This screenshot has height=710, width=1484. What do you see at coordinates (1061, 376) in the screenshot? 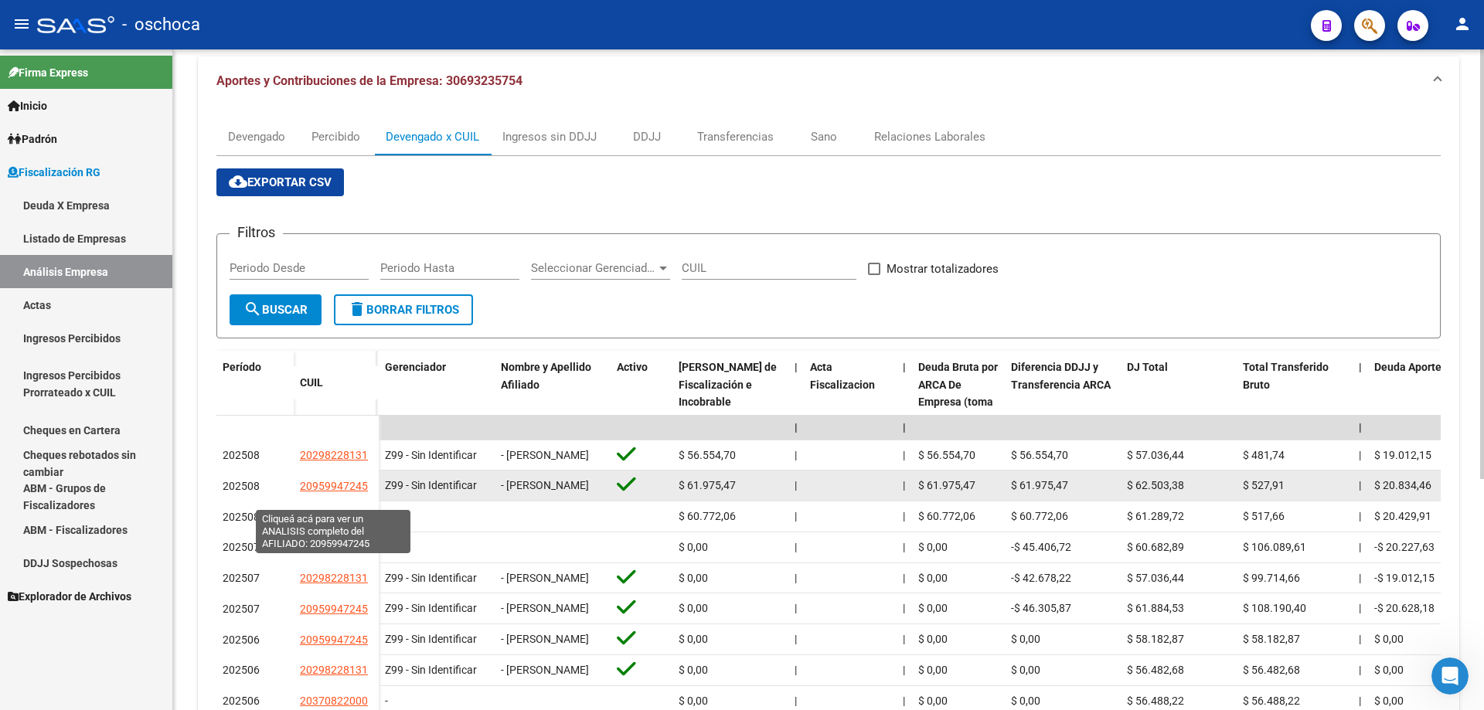
I see `span: Diferencia DDJJ y Transferencia ARCA` at bounding box center [1061, 376].